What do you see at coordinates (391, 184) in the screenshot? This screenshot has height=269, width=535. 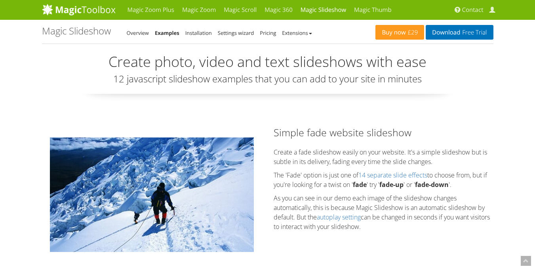 I see `strong: fade-up` at bounding box center [391, 184].